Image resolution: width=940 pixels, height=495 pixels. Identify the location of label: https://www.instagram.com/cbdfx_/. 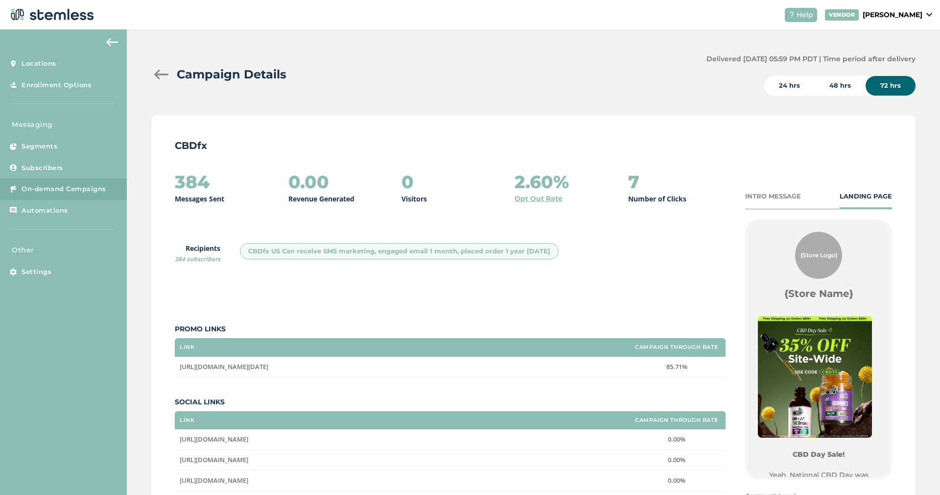
(401, 480).